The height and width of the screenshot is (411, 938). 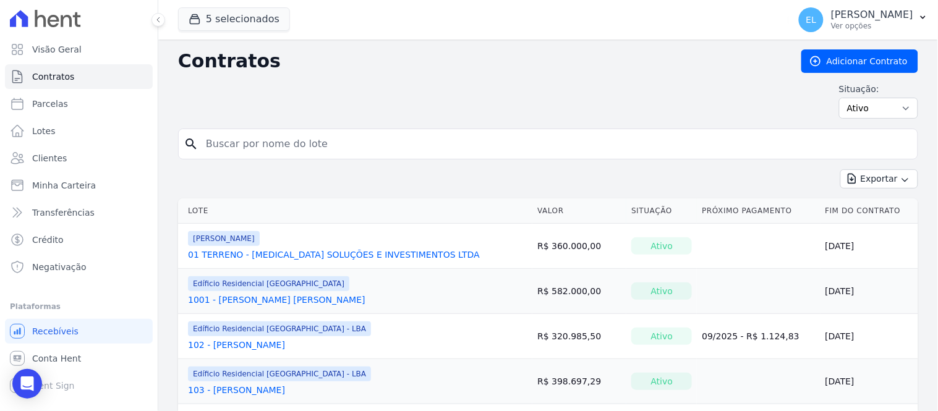 I want to click on p: Ver opções, so click(x=872, y=26).